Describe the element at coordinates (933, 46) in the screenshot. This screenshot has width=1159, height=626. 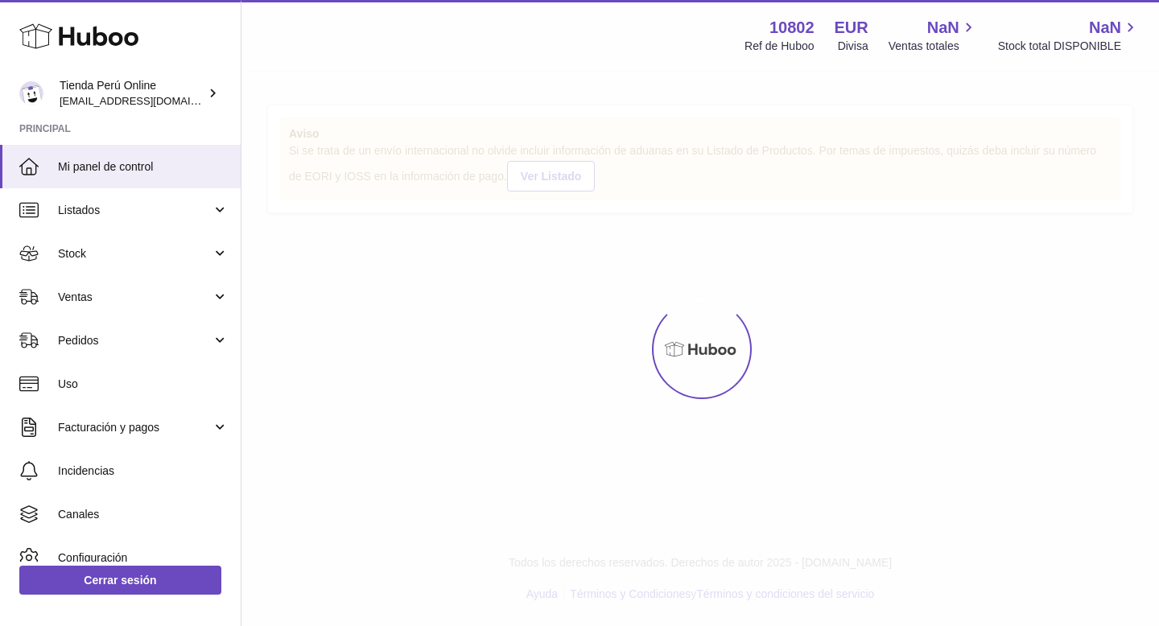
I see `span: Ventas totales` at that location.